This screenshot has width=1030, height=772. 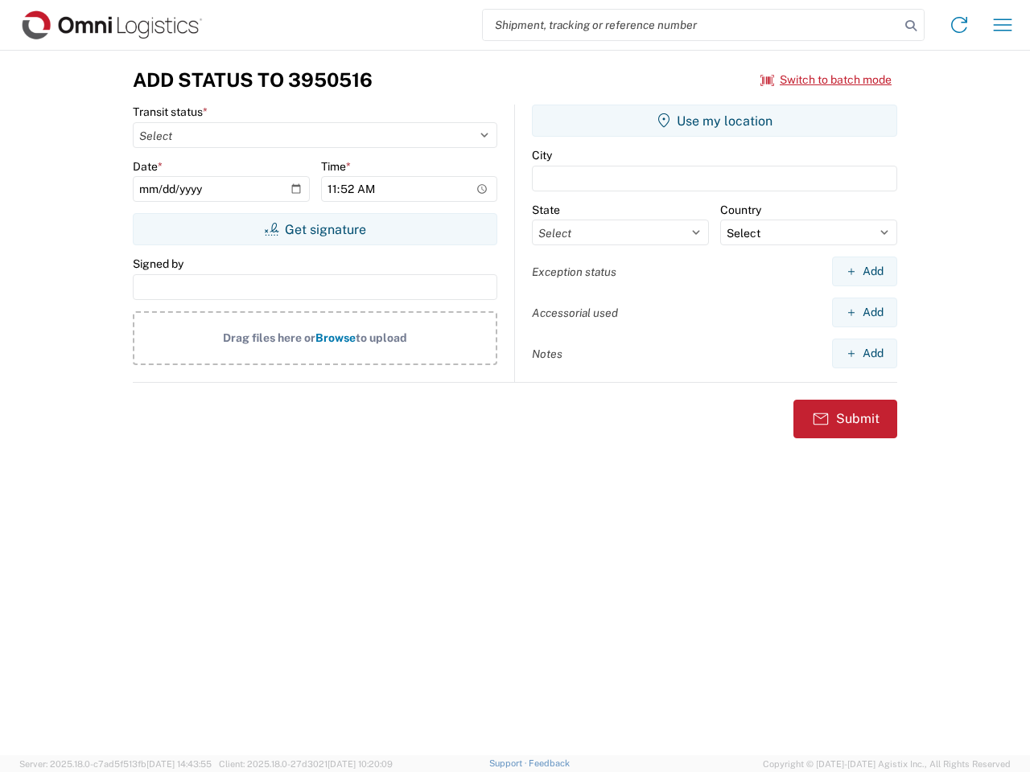 I want to click on a: Feedback, so click(x=549, y=764).